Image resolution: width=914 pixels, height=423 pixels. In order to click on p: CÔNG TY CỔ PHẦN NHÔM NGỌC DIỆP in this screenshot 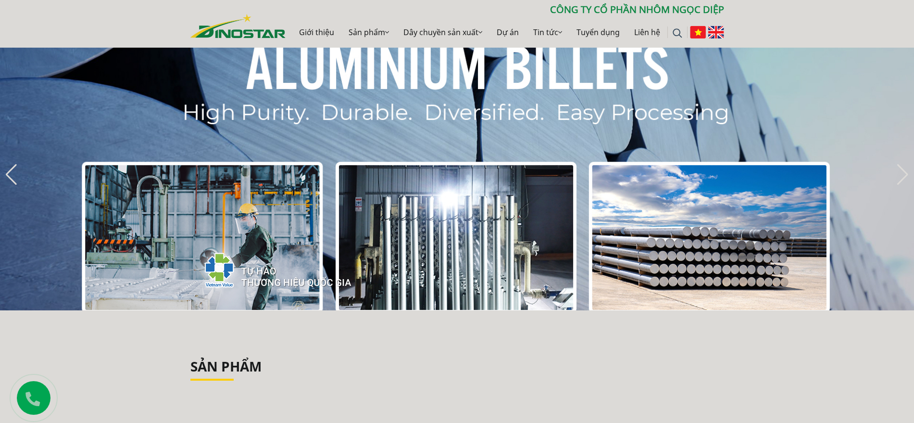, I will do `click(505, 10)`.